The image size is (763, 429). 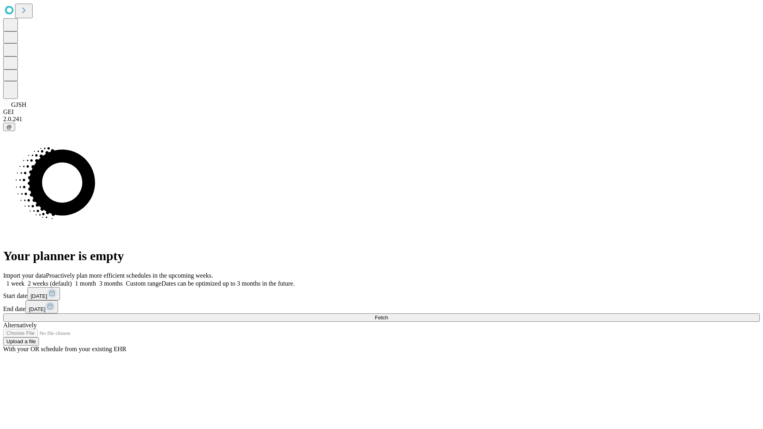 What do you see at coordinates (382, 119) in the screenshot?
I see `div: 2.0.241` at bounding box center [382, 119].